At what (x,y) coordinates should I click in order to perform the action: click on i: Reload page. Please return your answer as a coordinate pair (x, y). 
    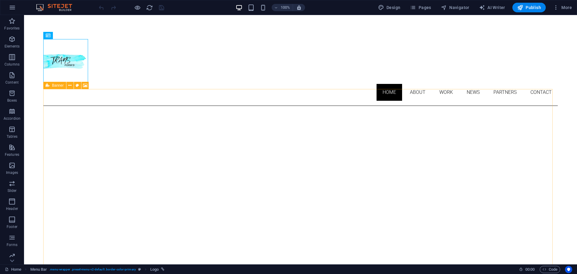
    Looking at the image, I should click on (149, 8).